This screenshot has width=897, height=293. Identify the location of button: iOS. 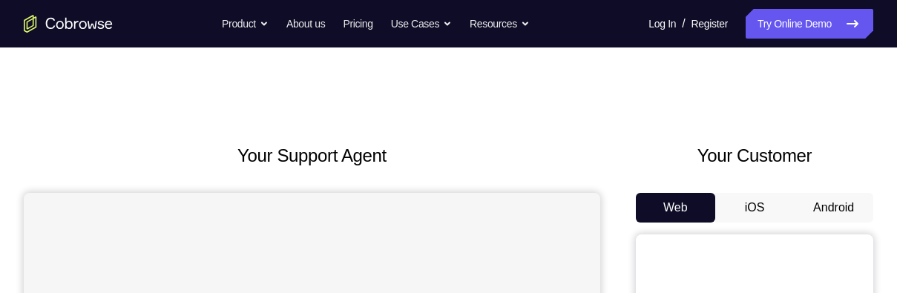
(755, 208).